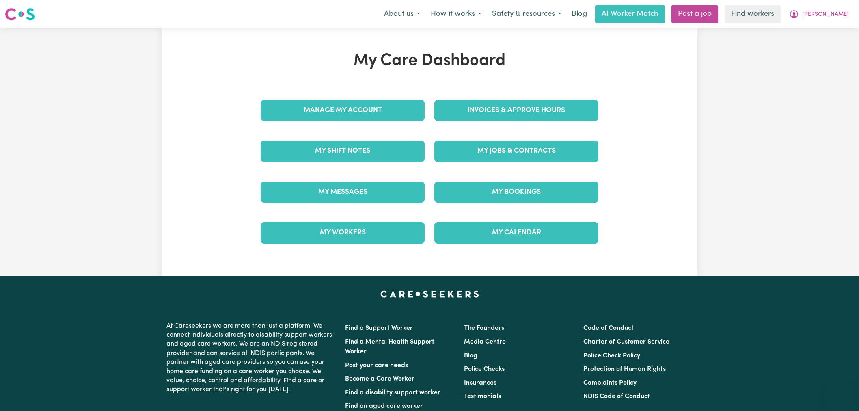  What do you see at coordinates (343, 233) in the screenshot?
I see `a: My Workers` at bounding box center [343, 233].